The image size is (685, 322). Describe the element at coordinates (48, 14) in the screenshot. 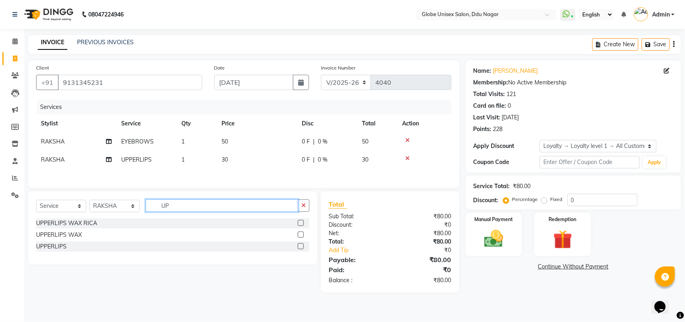

I see `img: logo` at that location.